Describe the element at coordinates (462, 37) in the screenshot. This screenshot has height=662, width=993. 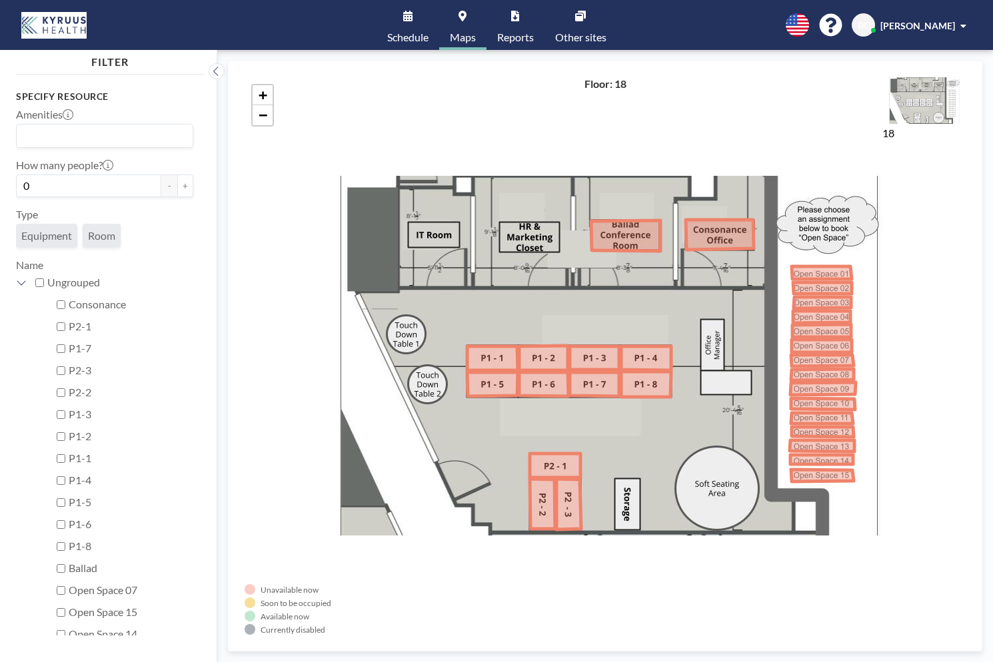
I see `span: Maps` at that location.